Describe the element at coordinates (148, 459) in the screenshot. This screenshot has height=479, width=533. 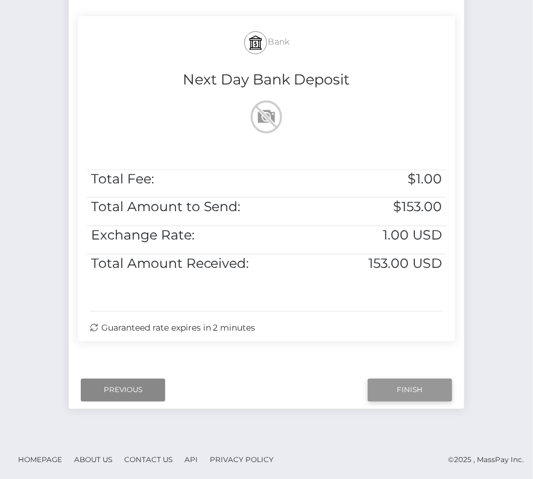
I see `a: Contact Us` at that location.